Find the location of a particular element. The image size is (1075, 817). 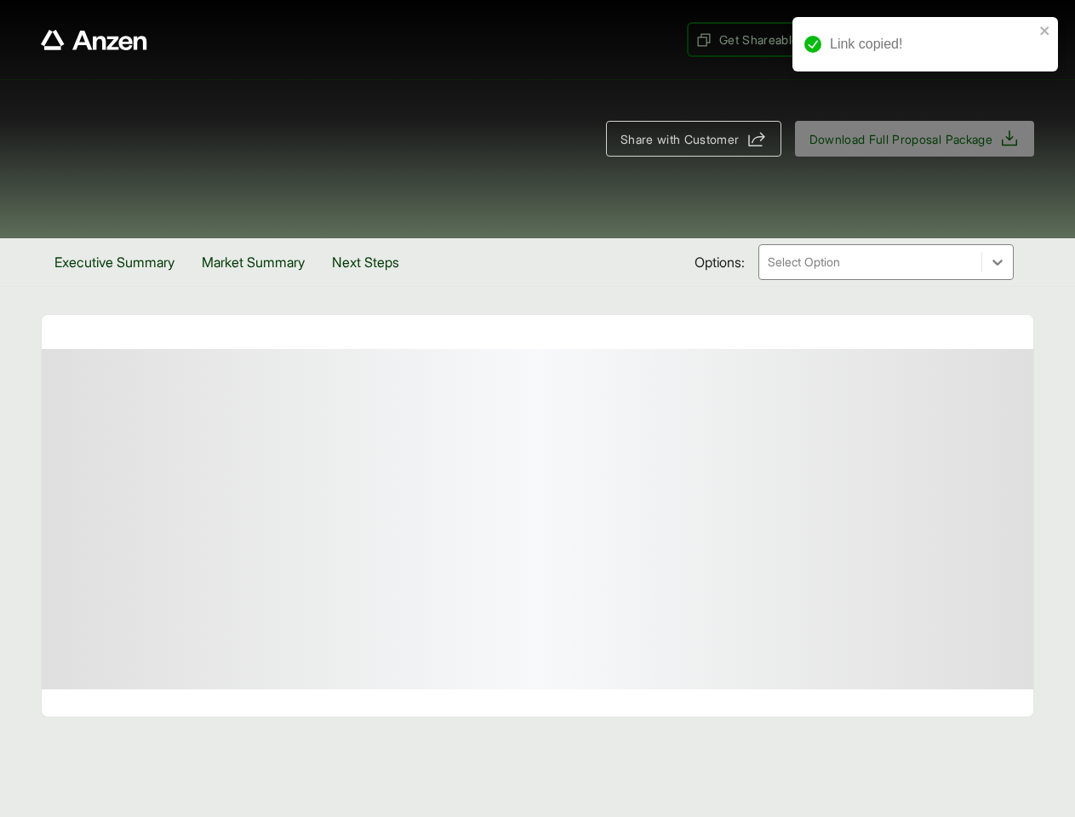

button: Share with Customer is located at coordinates (694, 139).